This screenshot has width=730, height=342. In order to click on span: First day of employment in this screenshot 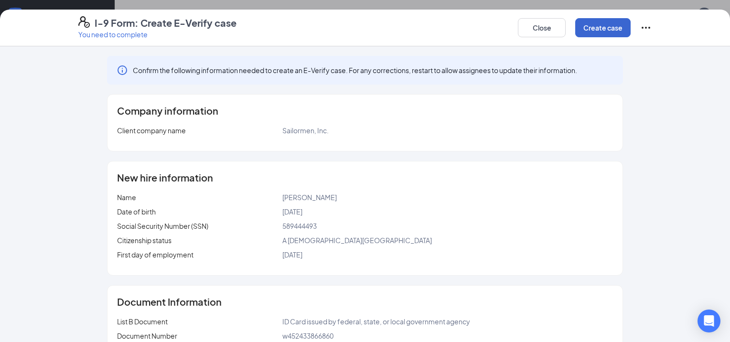, I will do `click(155, 254)`.